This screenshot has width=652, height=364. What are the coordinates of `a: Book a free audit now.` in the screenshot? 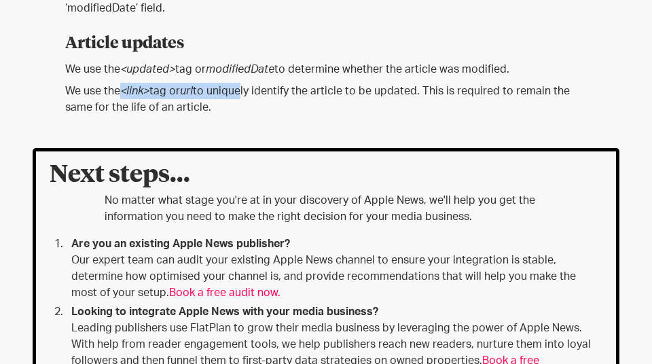 It's located at (225, 293).